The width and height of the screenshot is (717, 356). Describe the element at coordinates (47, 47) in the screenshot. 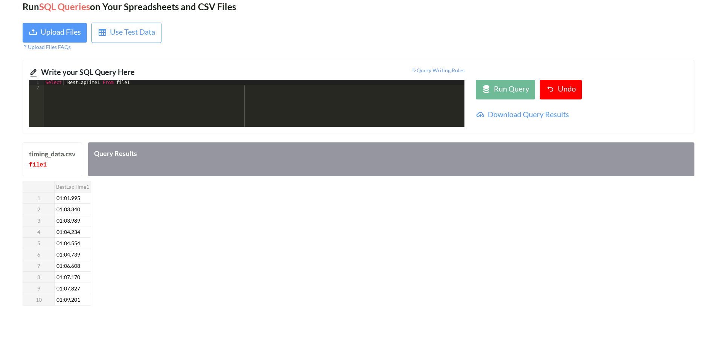

I see `span: Upload Files FAQs` at that location.